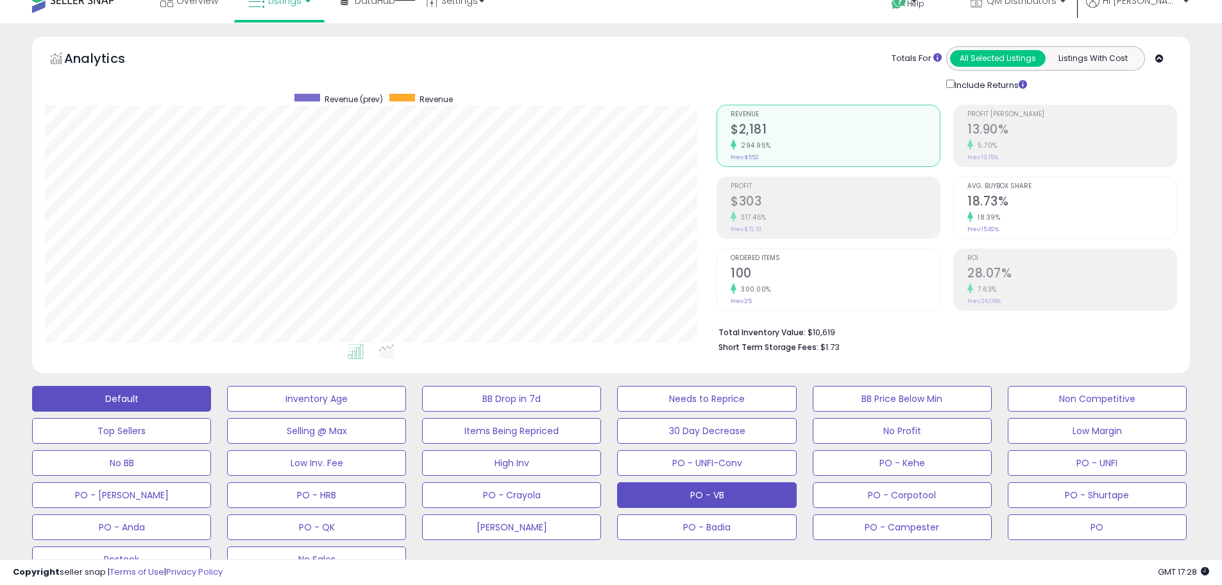 The height and width of the screenshot is (585, 1222). Describe the element at coordinates (902, 431) in the screenshot. I see `button: No Profit` at that location.